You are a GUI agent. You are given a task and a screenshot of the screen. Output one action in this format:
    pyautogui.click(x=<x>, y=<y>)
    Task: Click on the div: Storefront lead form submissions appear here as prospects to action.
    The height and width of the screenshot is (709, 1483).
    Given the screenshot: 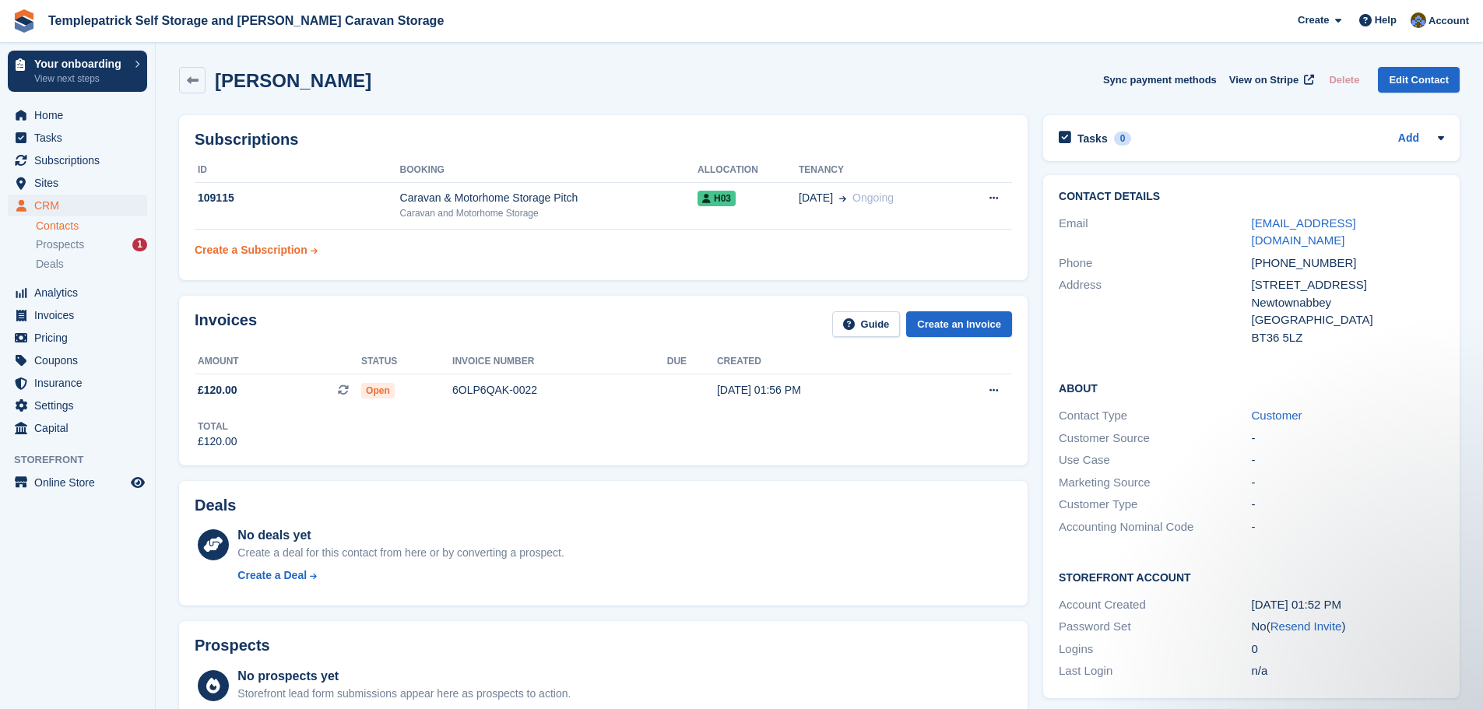 What is the action you would take?
    pyautogui.click(x=404, y=694)
    